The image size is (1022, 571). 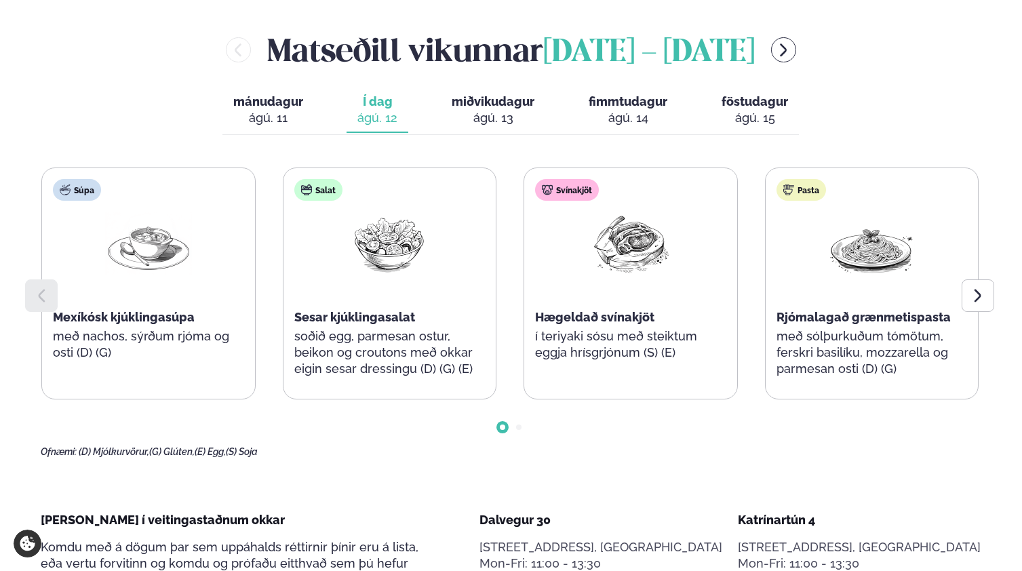 What do you see at coordinates (377, 111) in the screenshot?
I see `button: Í dag ágú. 12` at bounding box center [377, 111].